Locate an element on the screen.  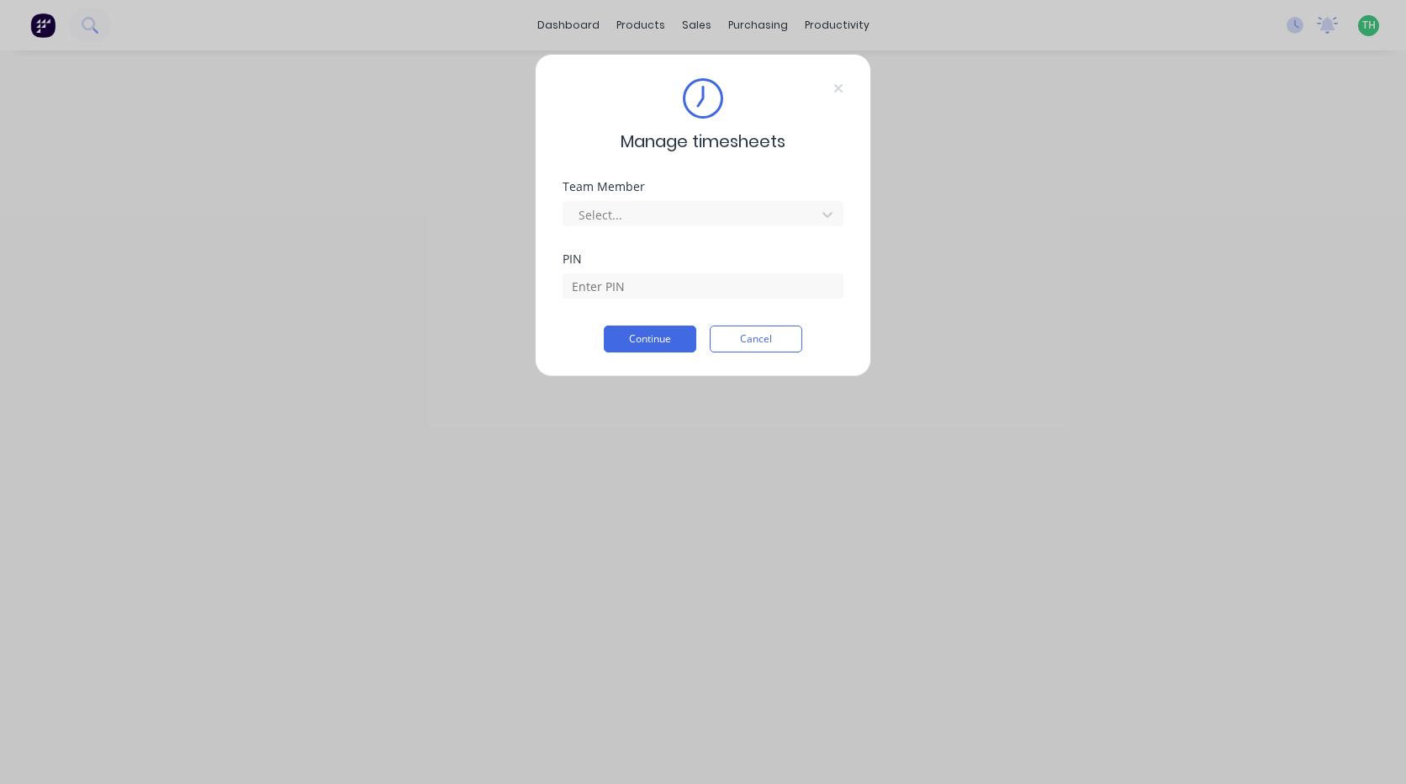
div: Team Member is located at coordinates (703, 187).